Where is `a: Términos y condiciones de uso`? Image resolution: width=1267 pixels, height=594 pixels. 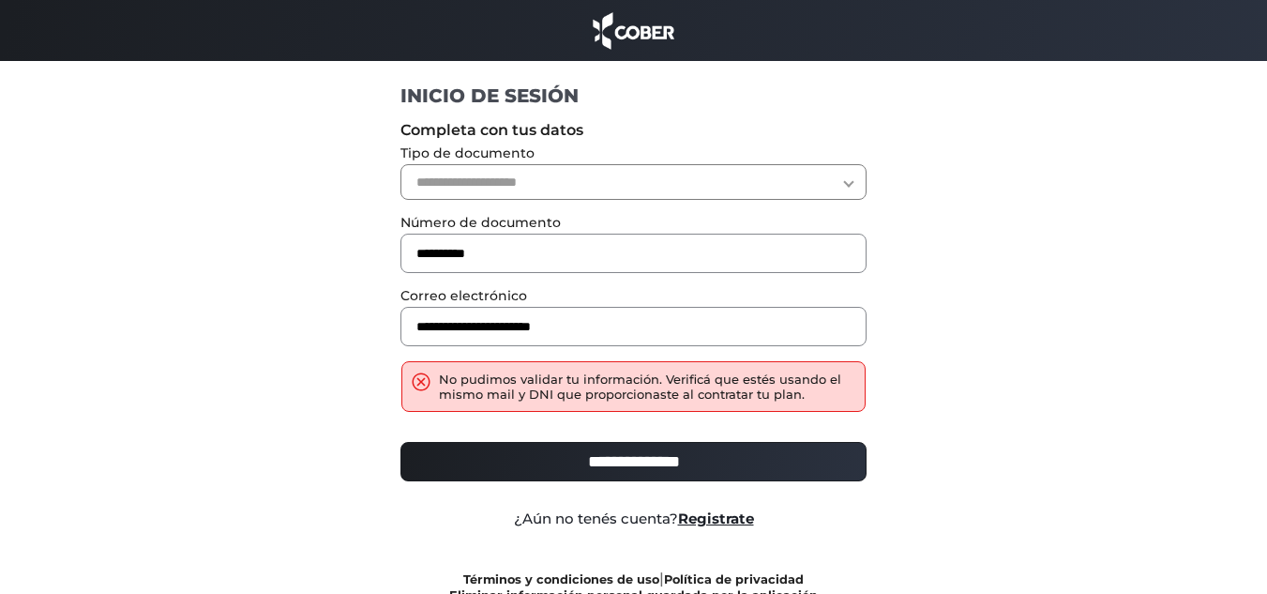 a: Términos y condiciones de uso is located at coordinates (561, 579).